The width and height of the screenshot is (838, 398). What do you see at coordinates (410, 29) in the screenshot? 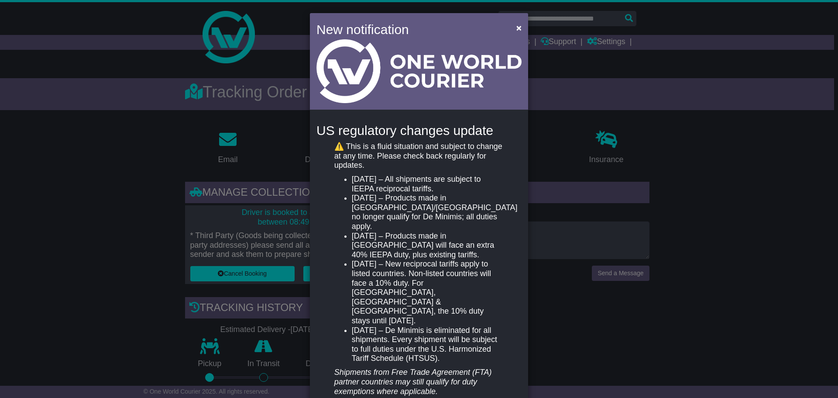
I see `h4: New notification` at bounding box center [410, 29].